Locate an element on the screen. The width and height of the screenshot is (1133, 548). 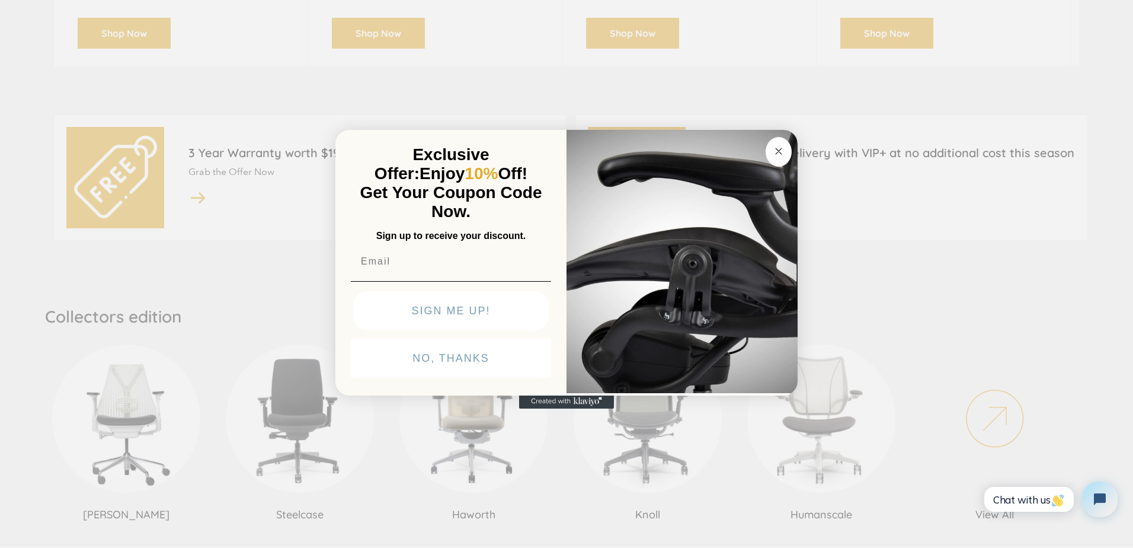
button: Open chat widget is located at coordinates (129, 28).